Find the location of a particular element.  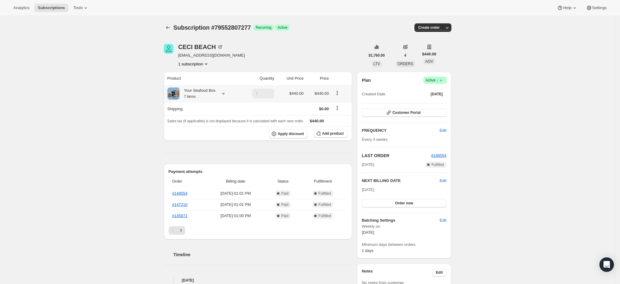

h6: Batching Settings is located at coordinates (400, 220).